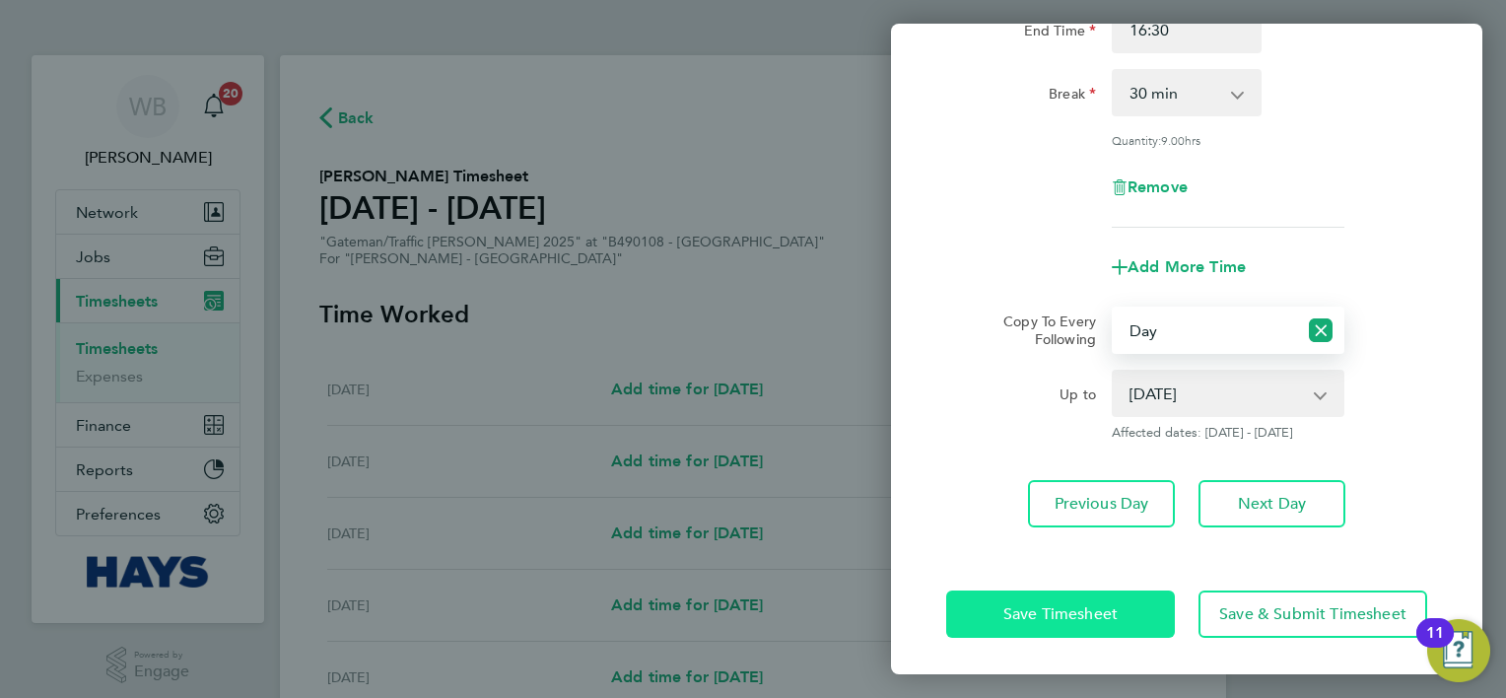 The image size is (1506, 698). What do you see at coordinates (1059, 34) in the screenshot?
I see `label: End Time` at bounding box center [1059, 34].